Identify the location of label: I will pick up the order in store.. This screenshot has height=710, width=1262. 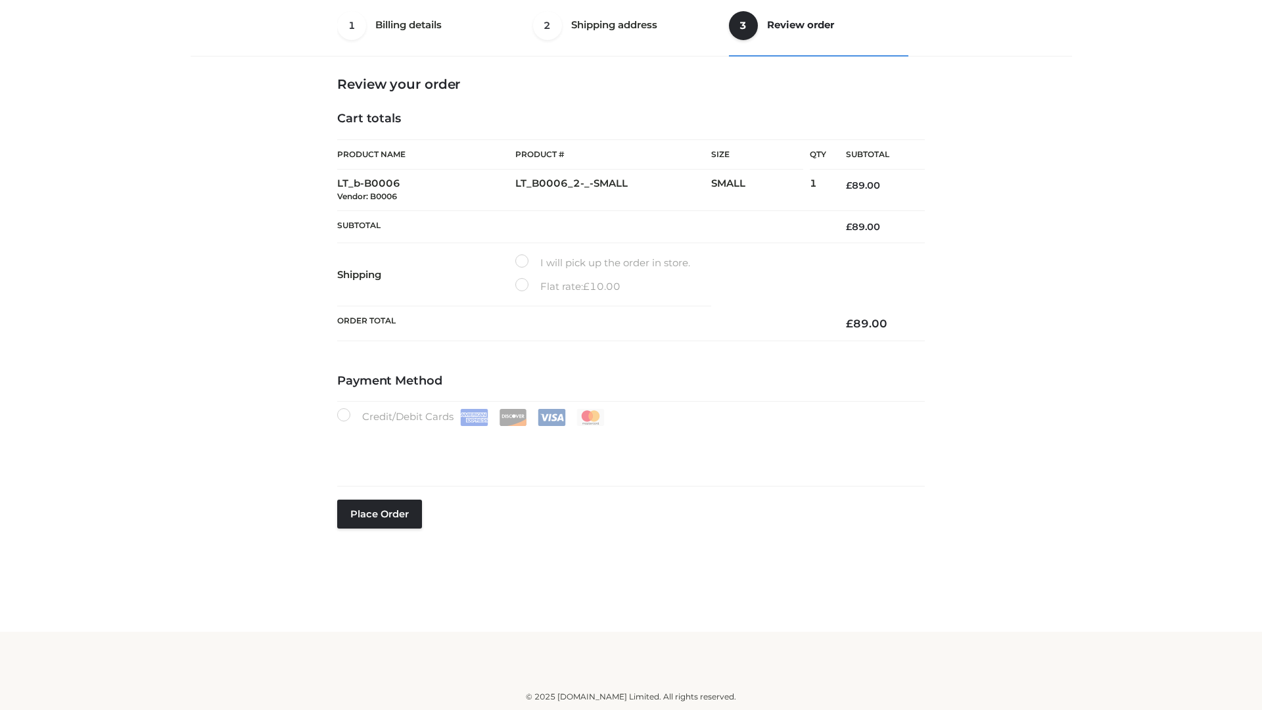
(603, 263).